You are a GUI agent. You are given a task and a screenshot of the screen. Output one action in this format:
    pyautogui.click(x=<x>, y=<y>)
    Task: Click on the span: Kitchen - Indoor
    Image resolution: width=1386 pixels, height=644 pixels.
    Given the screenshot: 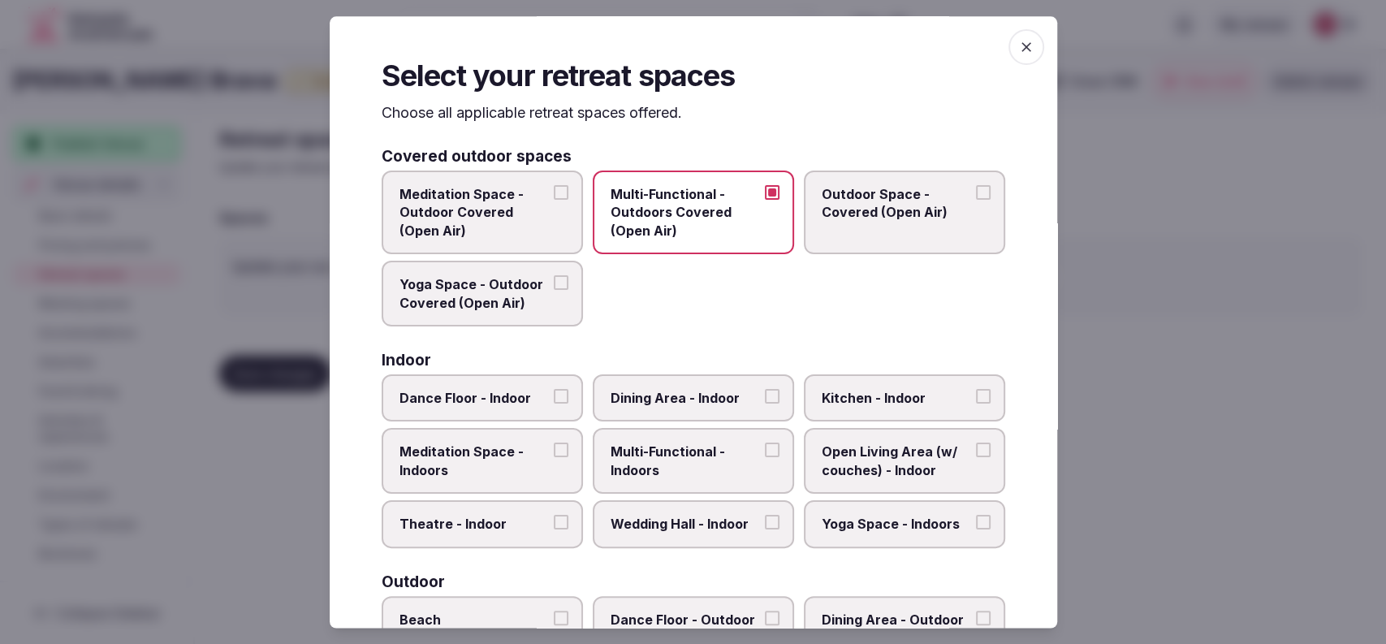 What is the action you would take?
    pyautogui.click(x=896, y=398)
    